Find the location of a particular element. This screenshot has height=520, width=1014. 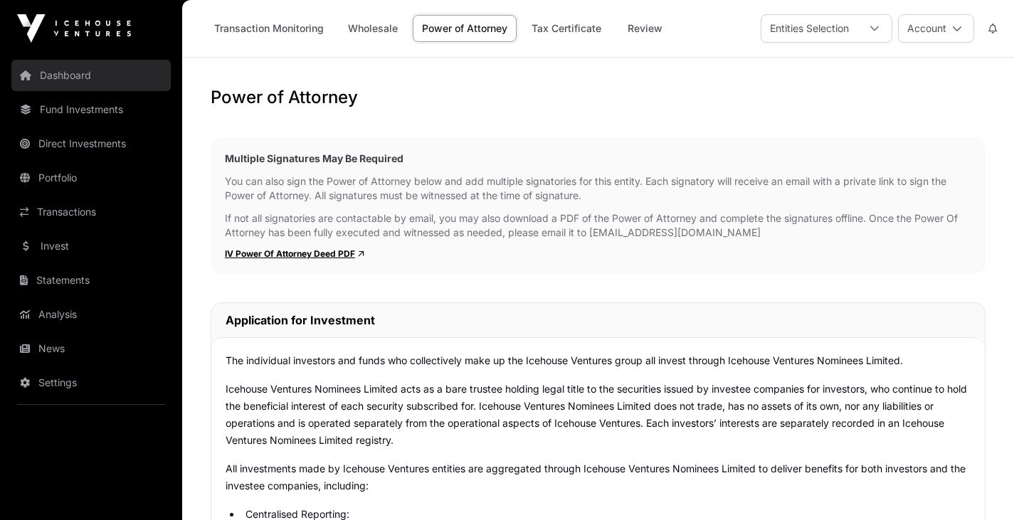

p: The individual investors and funds who collectively make up the Icehouse Ventures group all inves... is located at coordinates (598, 361).